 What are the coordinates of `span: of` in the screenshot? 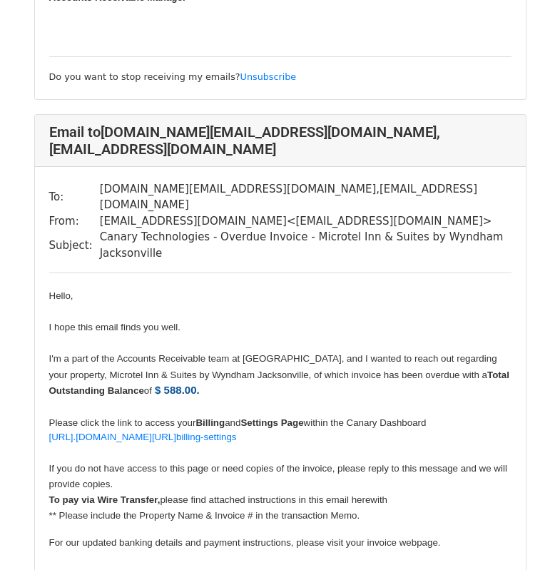 It's located at (148, 390).